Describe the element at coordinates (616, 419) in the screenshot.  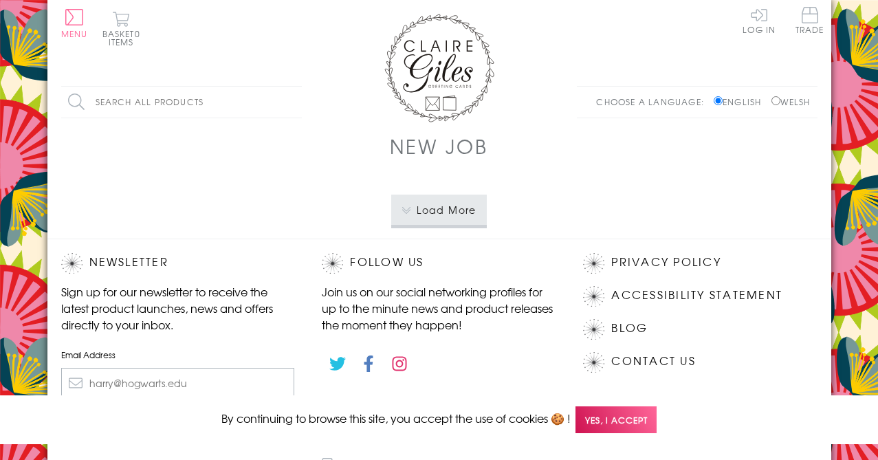
I see `span: Yes, I accept` at that location.